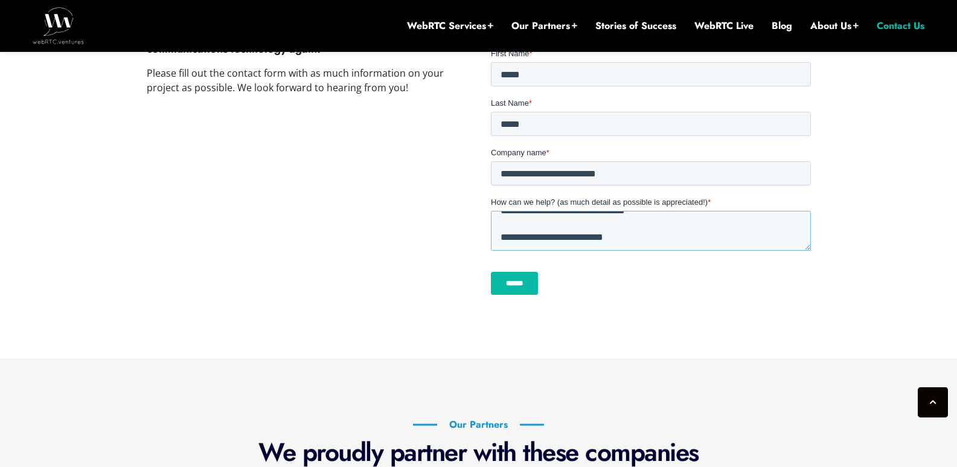 The width and height of the screenshot is (957, 467). I want to click on a: WebRTC Services, so click(450, 26).